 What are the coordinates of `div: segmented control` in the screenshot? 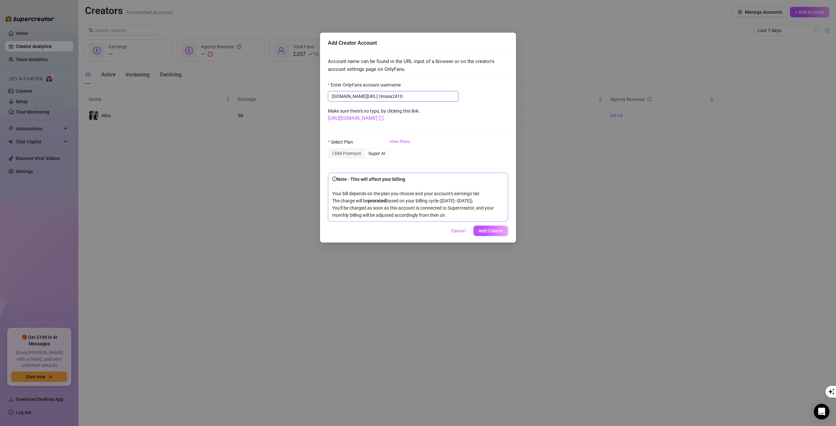 It's located at (359, 154).